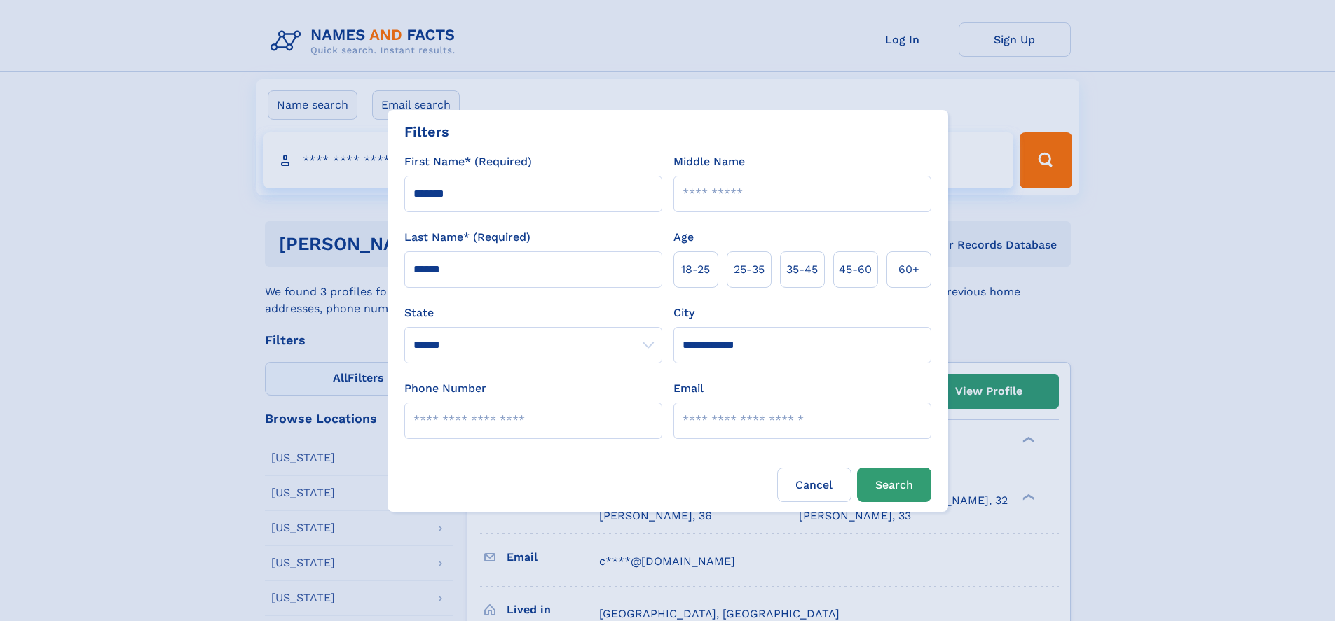 The image size is (1335, 621). Describe the element at coordinates (801, 270) in the screenshot. I see `span: 35‑45` at that location.